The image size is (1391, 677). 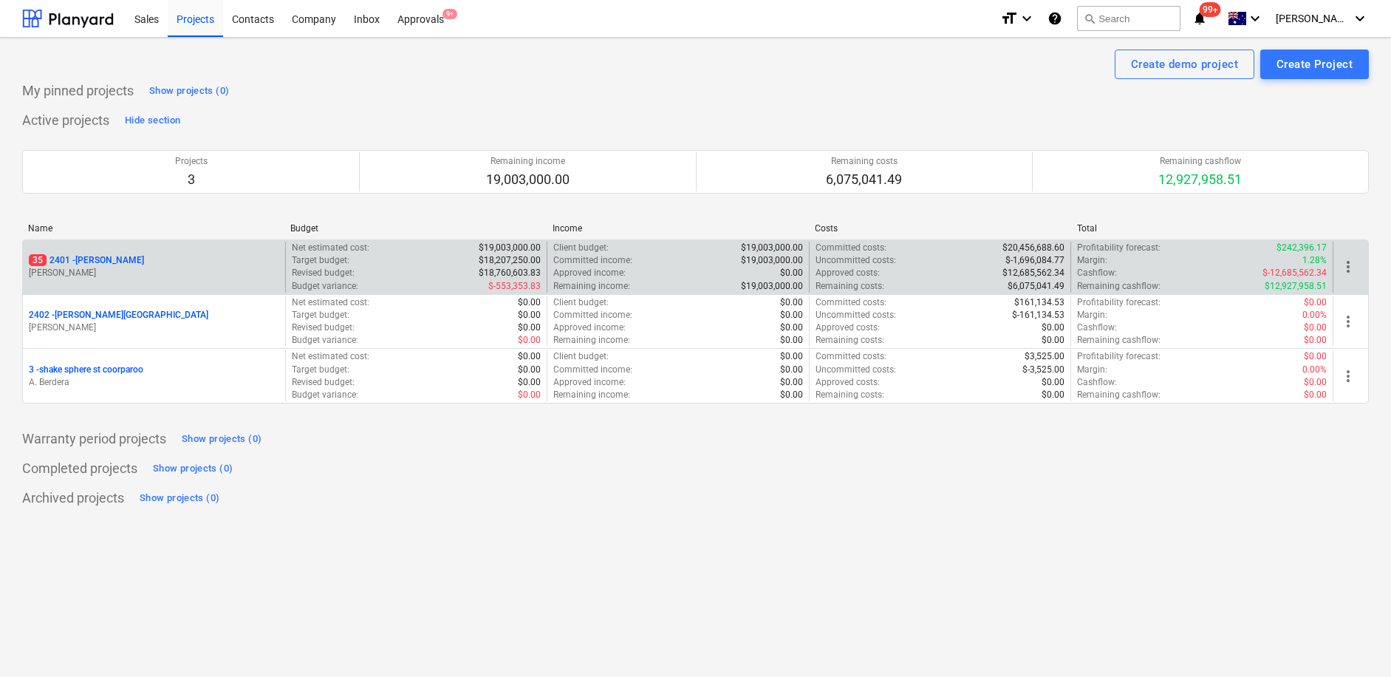 I want to click on i: Knowledge base, so click(x=1055, y=18).